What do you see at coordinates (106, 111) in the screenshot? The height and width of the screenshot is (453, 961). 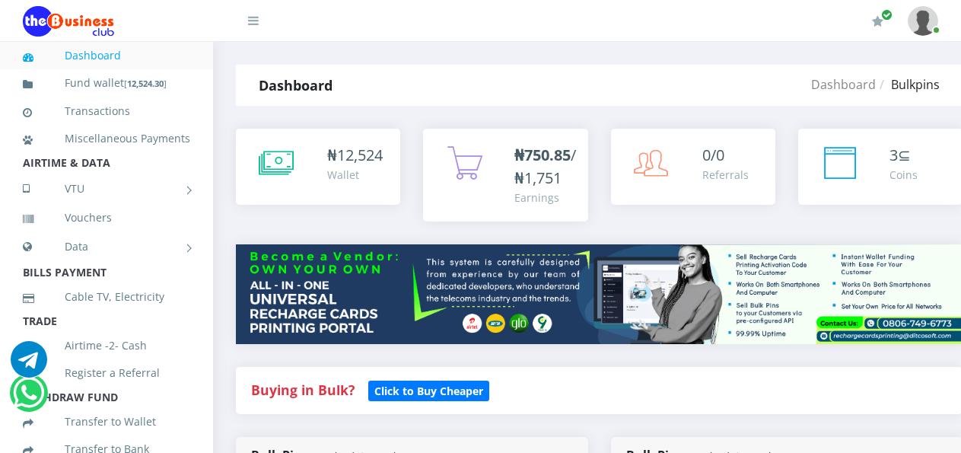 I see `a: Transactions` at bounding box center [106, 111].